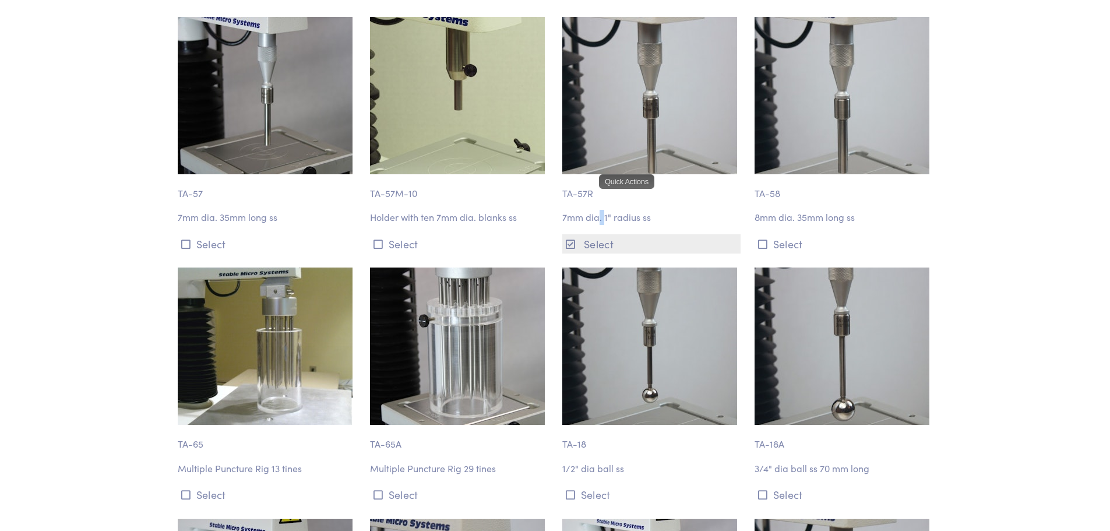  What do you see at coordinates (267, 468) in the screenshot?
I see `p: Multiple Puncture Rig 13 tines` at bounding box center [267, 468].